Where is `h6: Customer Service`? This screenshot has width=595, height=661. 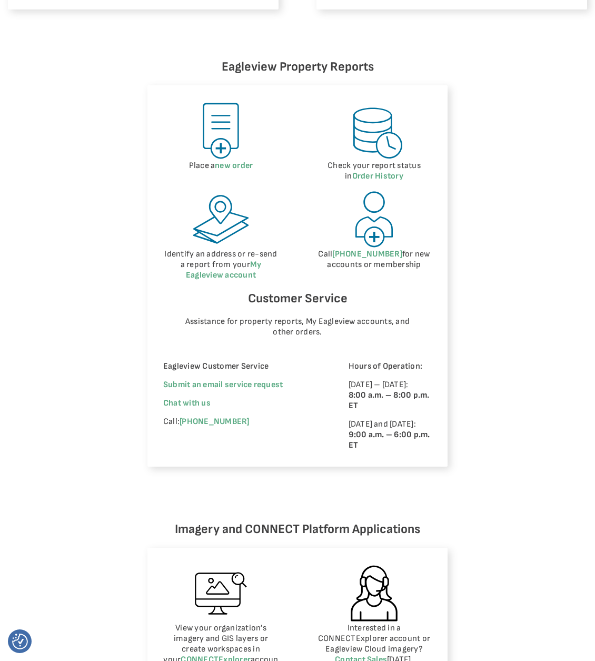
h6: Customer Service is located at coordinates (297, 298).